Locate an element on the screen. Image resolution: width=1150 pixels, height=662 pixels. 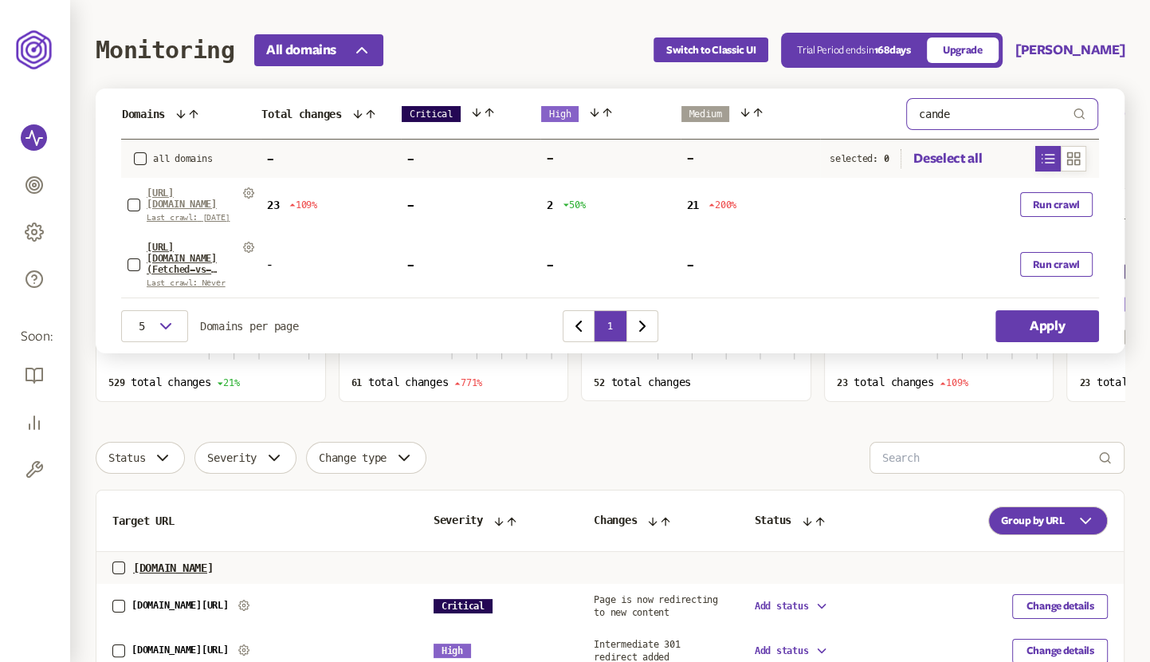
span: 2 is located at coordinates (550, 205).